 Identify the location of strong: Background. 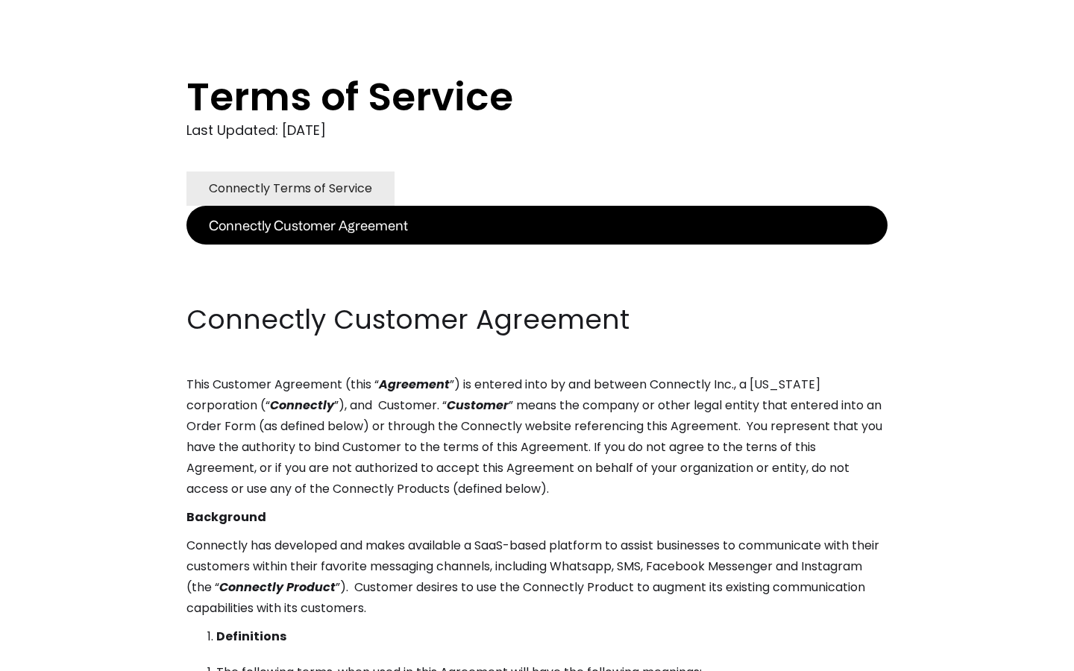
(226, 517).